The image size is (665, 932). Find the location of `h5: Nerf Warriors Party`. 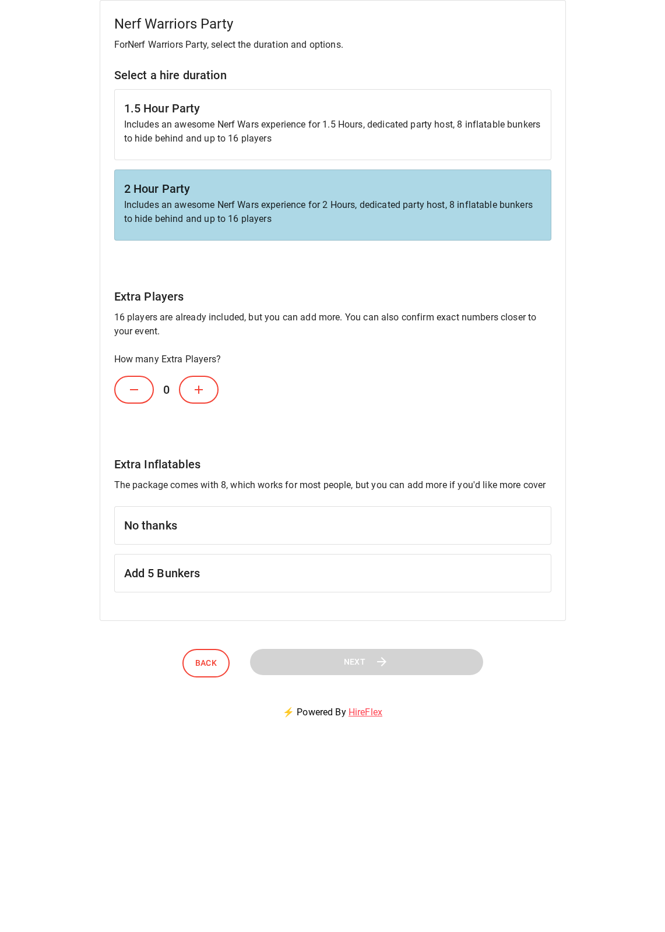

h5: Nerf Warriors Party is located at coordinates (333, 24).